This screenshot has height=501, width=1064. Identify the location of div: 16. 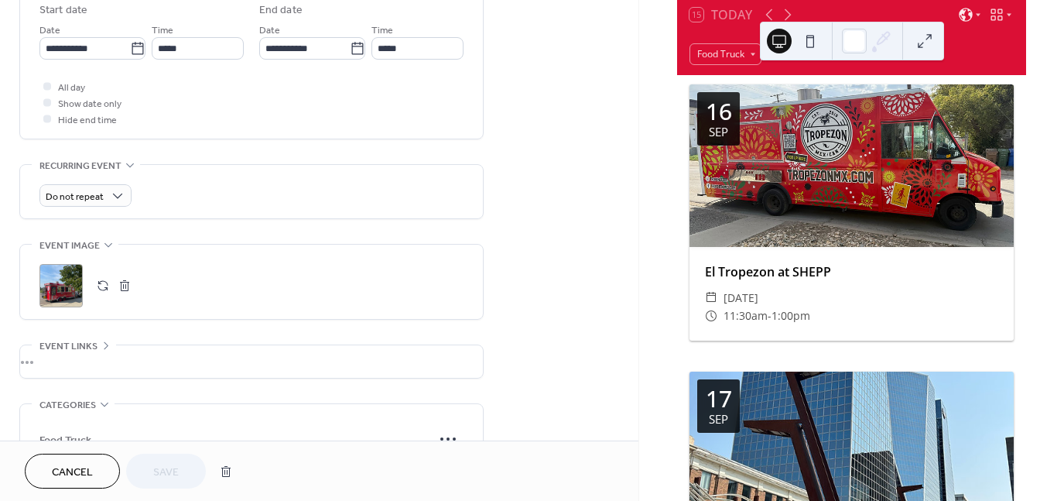
(719, 111).